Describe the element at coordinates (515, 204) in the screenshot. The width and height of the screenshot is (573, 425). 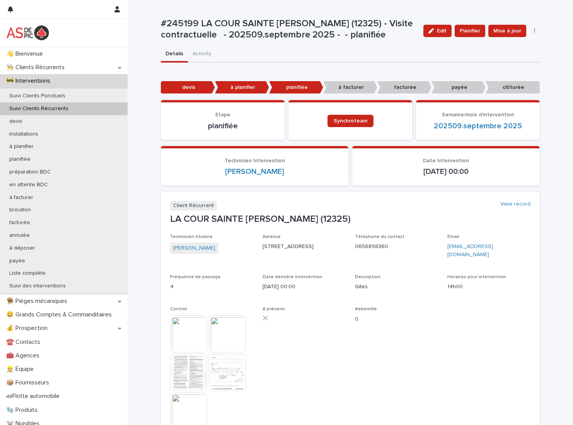
I see `a: View record` at that location.